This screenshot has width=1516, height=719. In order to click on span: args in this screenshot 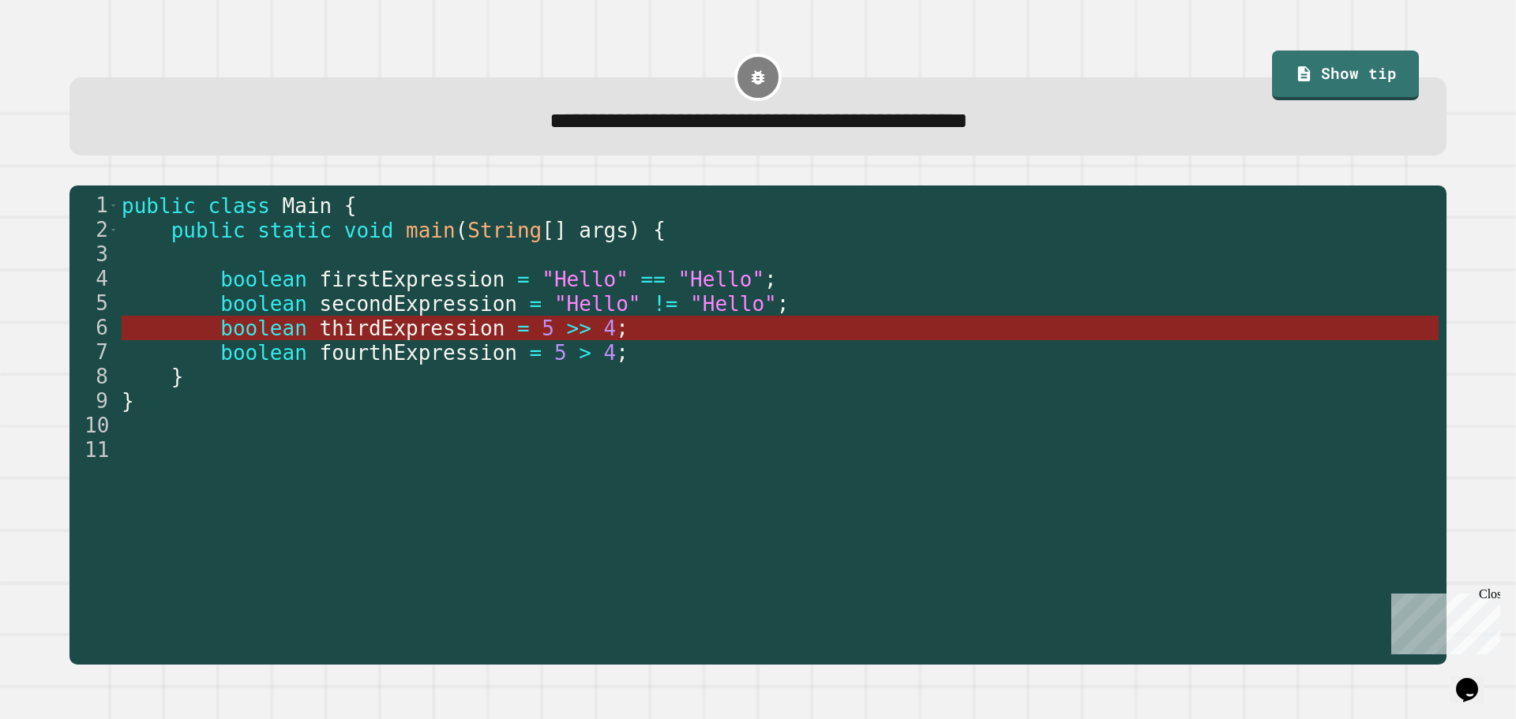, I will do `click(603, 231)`.